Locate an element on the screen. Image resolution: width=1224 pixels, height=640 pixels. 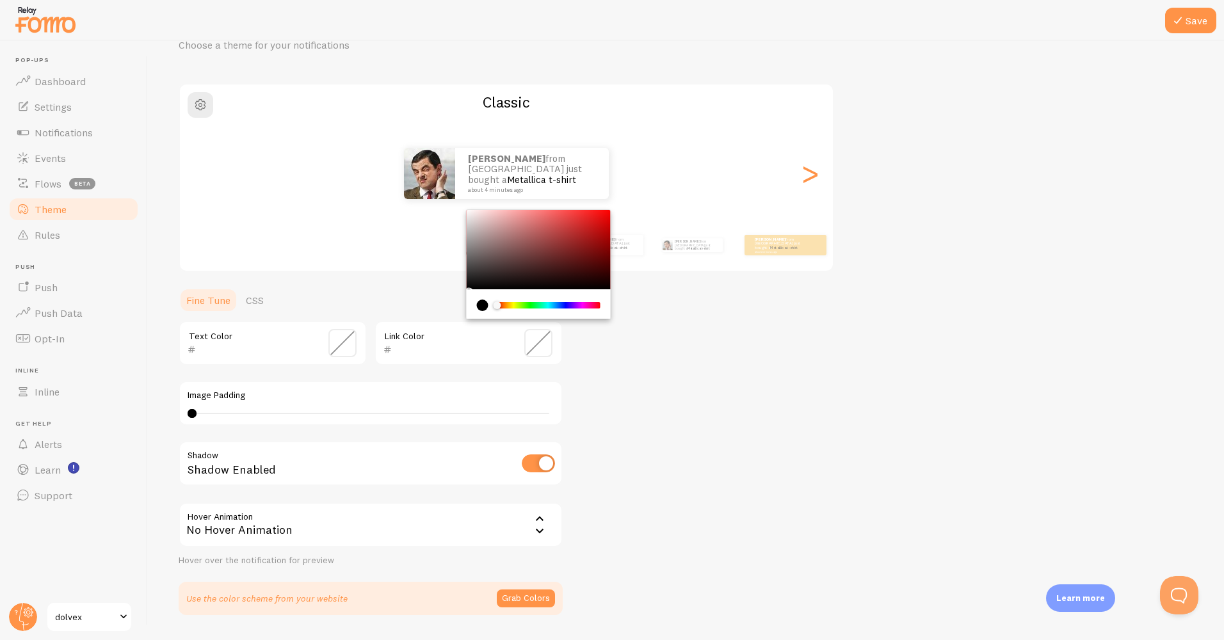
span: Get Help is located at coordinates (77, 424).